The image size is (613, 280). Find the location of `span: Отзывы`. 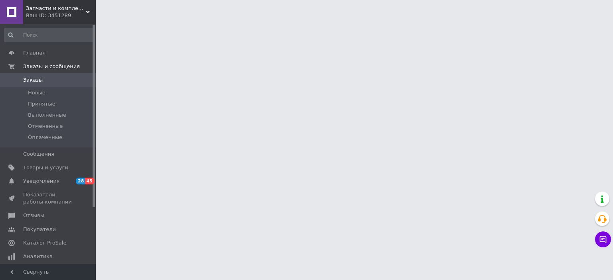

span: Отзывы is located at coordinates (34, 216).